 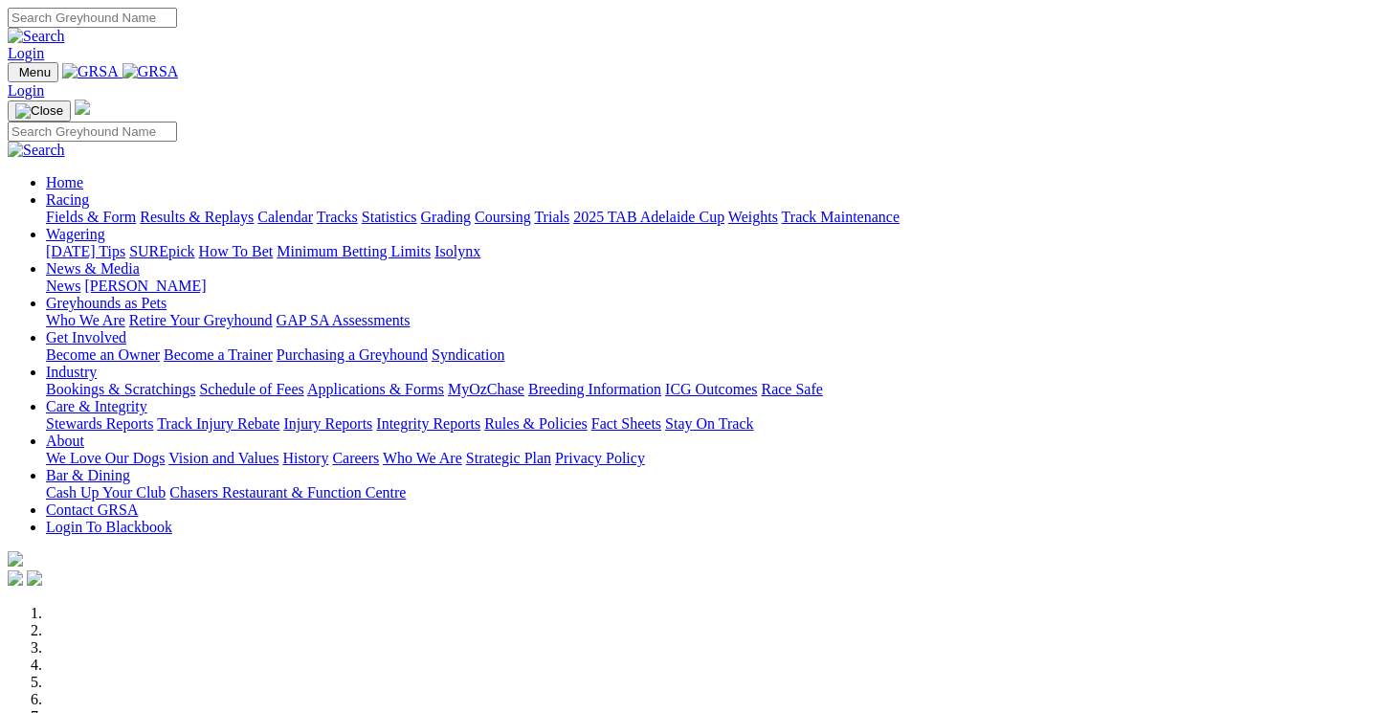 What do you see at coordinates (76, 233) in the screenshot?
I see `a: Wagering` at bounding box center [76, 233].